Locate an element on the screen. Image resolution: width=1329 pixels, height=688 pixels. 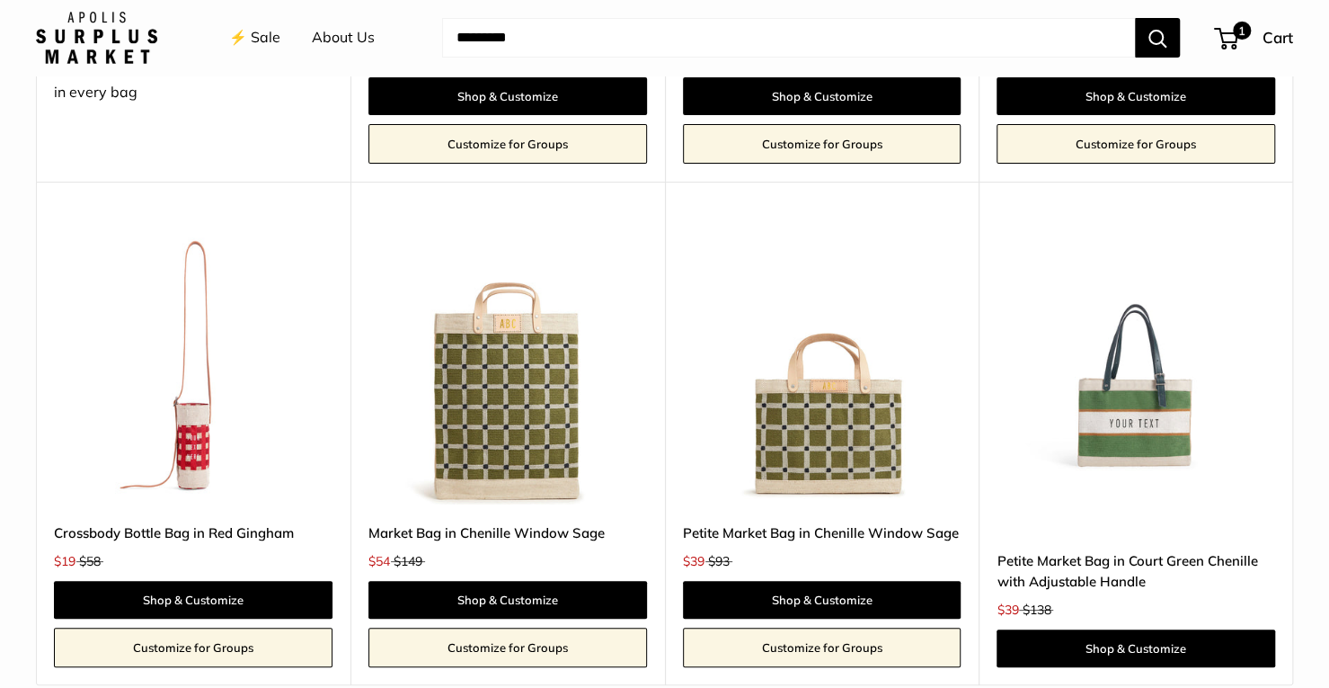
a: Market Bag in Chenille Window SageMarket Bag in Chenille Window Sage is located at coordinates (508, 366).